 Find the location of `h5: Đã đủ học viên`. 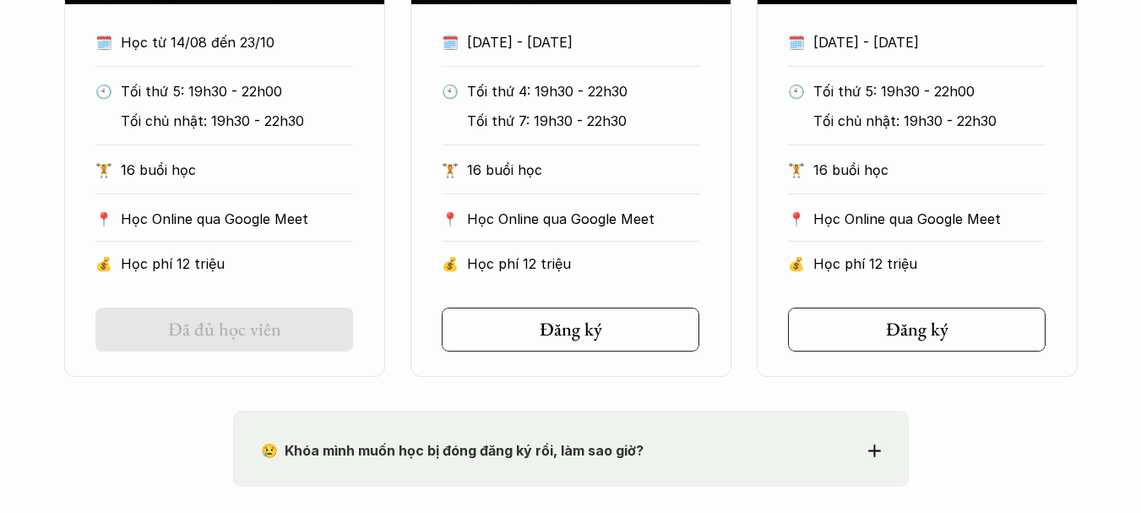

h5: Đã đủ học viên is located at coordinates (225, 329).